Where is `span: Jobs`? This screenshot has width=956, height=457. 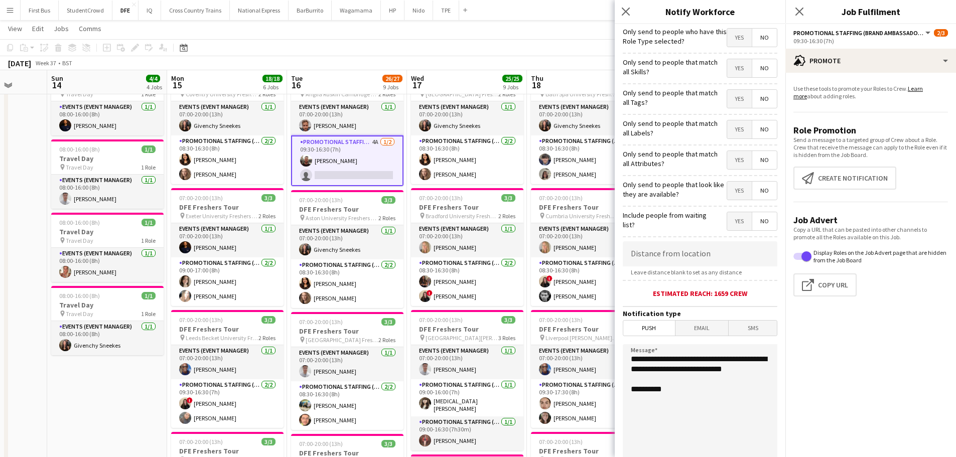
span: Jobs is located at coordinates (61, 29).